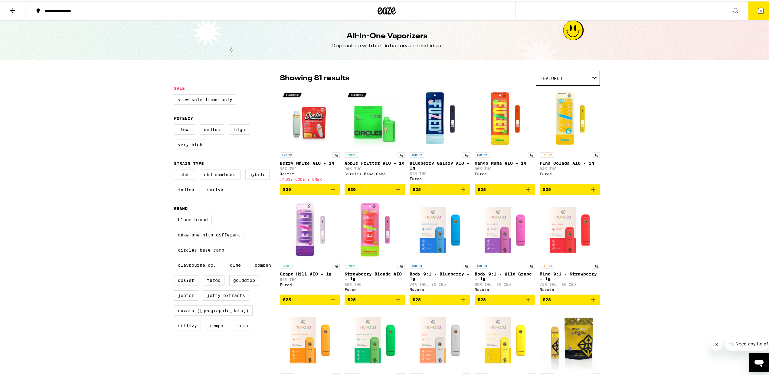  Describe the element at coordinates (180, 207) in the screenshot. I see `legend: Brand` at that location.